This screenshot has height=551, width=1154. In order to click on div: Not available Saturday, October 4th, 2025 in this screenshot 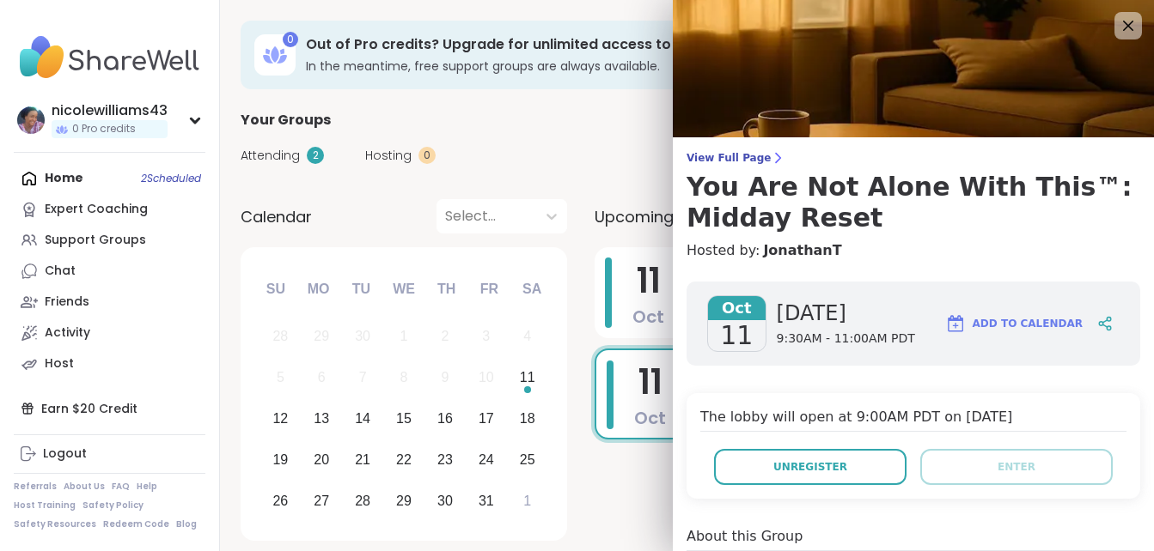, I will do `click(527, 337)`.